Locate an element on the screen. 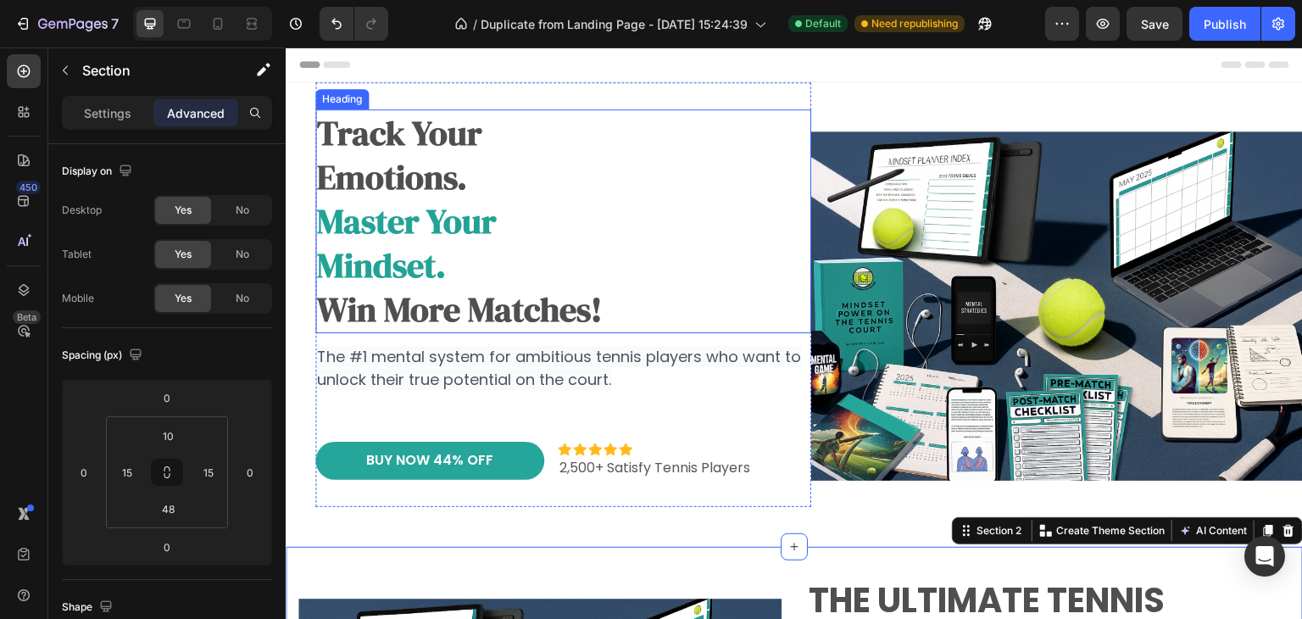  span: The #1 mental system for ambitious tennis players who want to unlock their true potential on the ... is located at coordinates (273, 320).